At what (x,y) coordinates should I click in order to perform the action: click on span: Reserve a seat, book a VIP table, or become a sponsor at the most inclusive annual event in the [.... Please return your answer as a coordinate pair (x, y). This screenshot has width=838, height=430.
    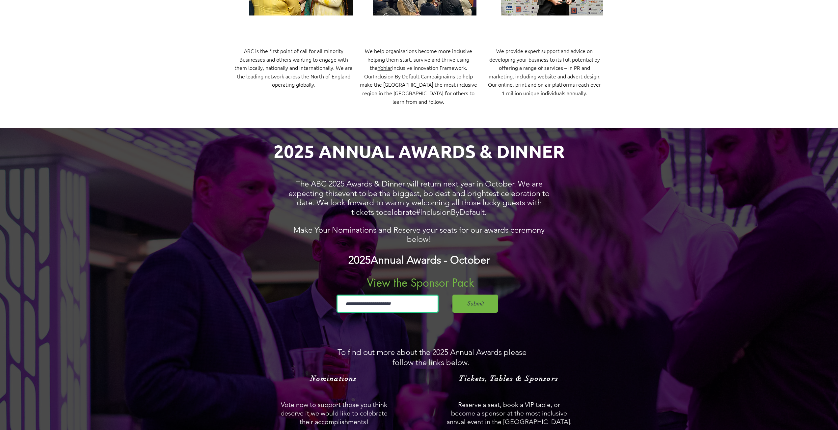
    Looking at the image, I should click on (509, 413).